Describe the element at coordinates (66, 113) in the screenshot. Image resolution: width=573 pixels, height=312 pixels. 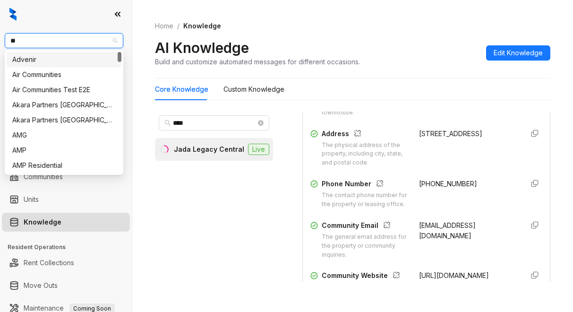
I see `li: Leasing` at that location.